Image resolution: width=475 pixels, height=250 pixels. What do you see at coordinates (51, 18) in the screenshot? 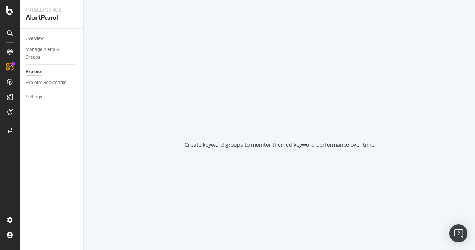
I see `div: AlertPanel` at bounding box center [51, 18].